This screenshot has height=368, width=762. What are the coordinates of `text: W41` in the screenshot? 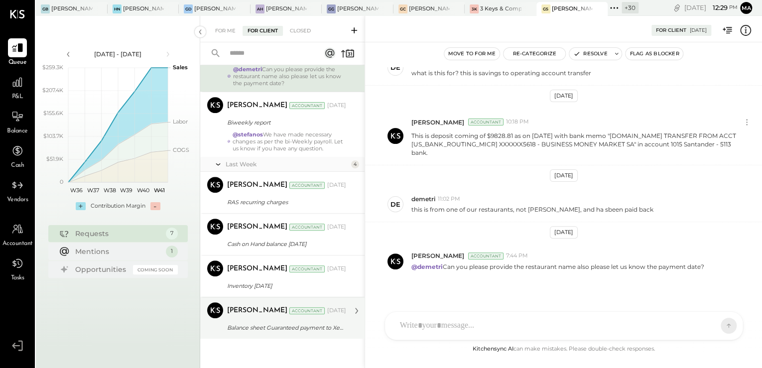 It's located at (159, 190).